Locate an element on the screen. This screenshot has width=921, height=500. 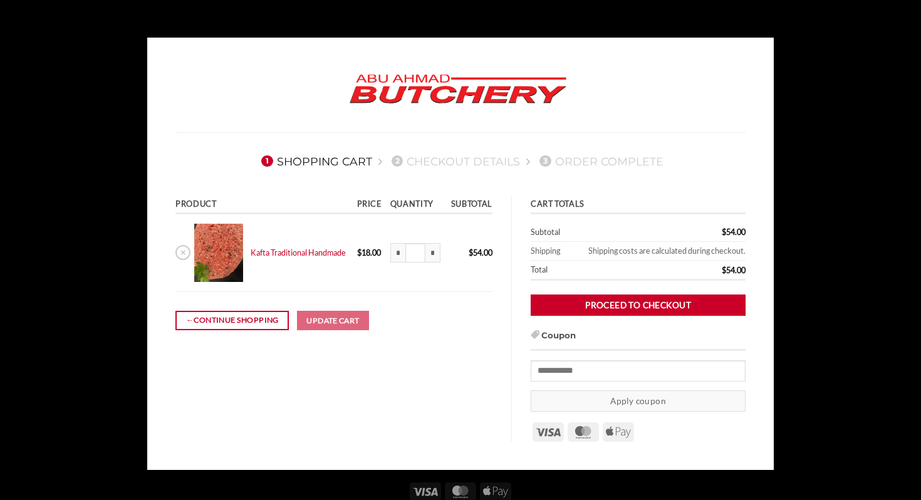
a: 1Shopping Cart is located at coordinates (314, 161).